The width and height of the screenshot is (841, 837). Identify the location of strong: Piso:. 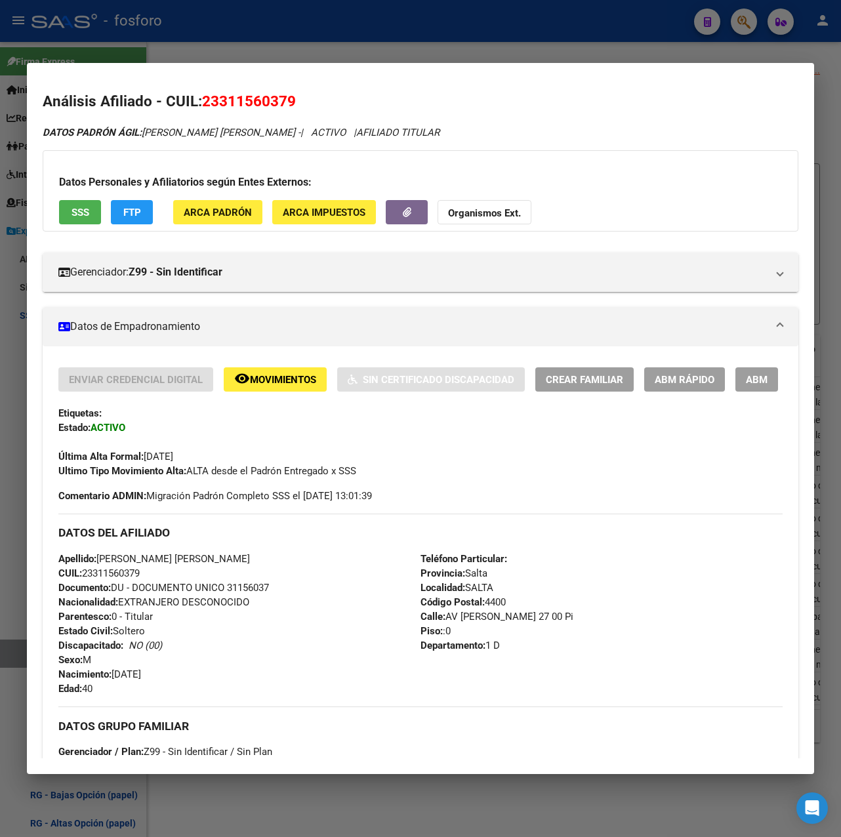
(432, 631).